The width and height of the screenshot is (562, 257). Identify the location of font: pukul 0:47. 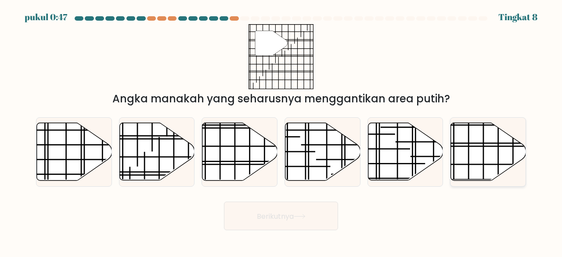
(46, 17).